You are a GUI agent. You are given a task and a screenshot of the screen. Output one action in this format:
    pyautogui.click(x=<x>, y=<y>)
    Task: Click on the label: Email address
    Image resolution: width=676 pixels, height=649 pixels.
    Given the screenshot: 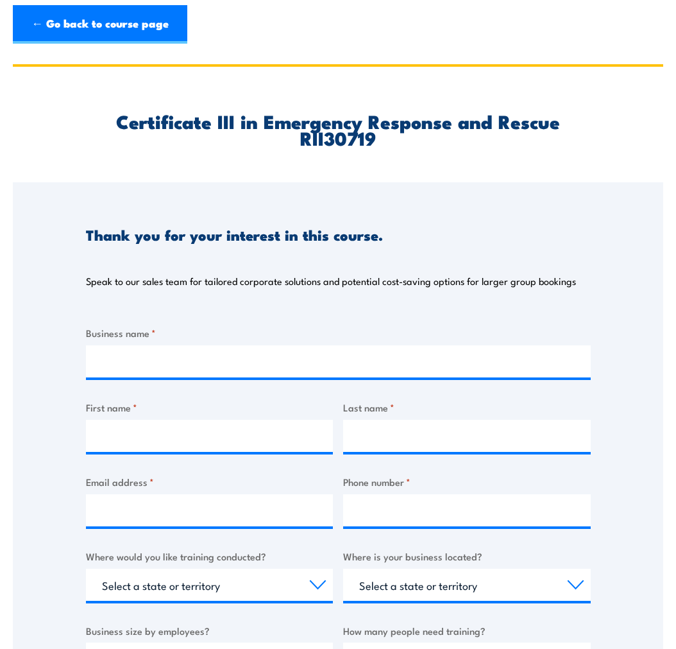 What is the action you would take?
    pyautogui.click(x=210, y=481)
    